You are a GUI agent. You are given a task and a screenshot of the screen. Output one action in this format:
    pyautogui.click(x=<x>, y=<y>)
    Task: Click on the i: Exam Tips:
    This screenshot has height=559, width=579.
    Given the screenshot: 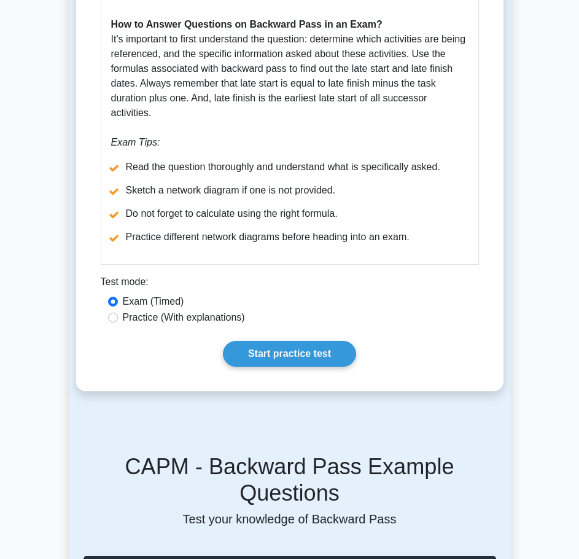 What is the action you would take?
    pyautogui.click(x=136, y=142)
    